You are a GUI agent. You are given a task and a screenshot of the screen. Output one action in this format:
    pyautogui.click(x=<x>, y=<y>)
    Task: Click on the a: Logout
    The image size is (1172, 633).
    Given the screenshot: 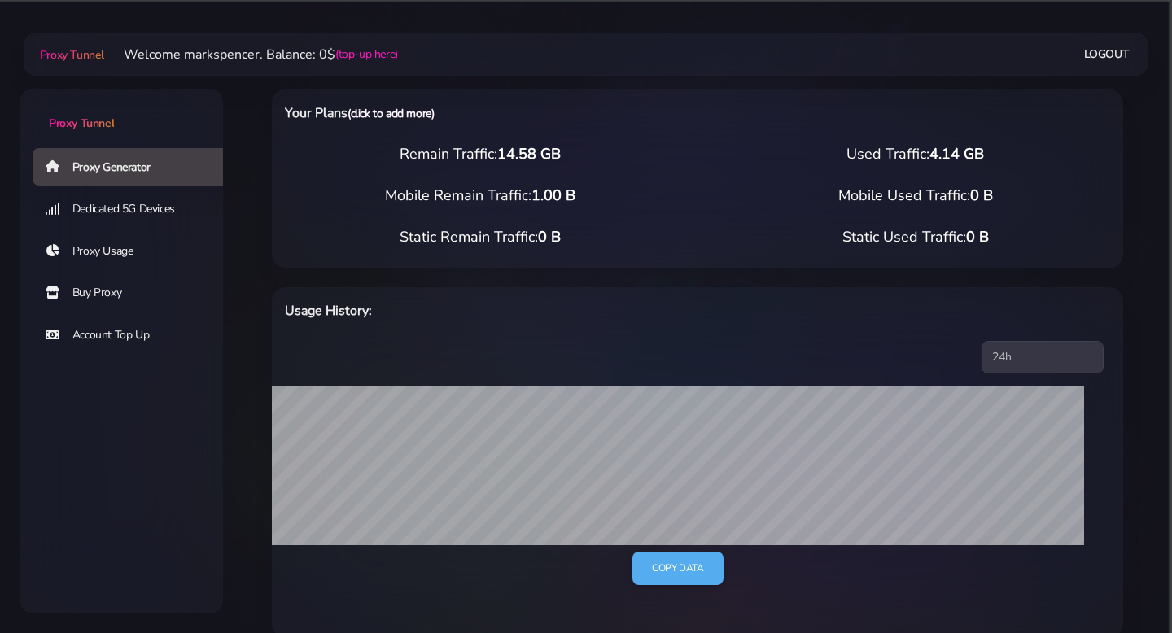 What is the action you would take?
    pyautogui.click(x=1107, y=54)
    